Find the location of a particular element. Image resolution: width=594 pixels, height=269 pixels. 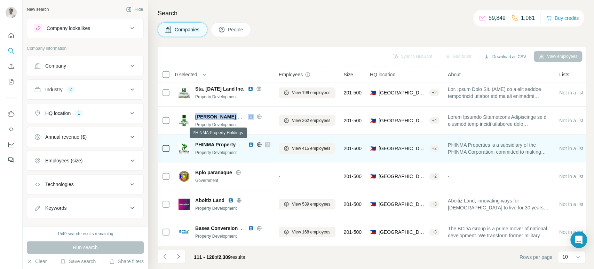

span: Bases Conversion and Development Authority is located at coordinates (249, 228).